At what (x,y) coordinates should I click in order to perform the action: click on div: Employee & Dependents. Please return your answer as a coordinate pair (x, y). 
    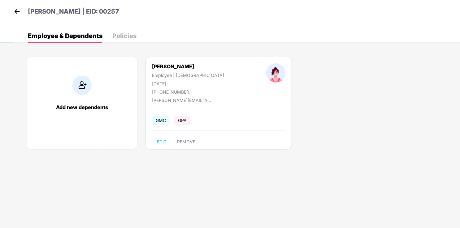
    Looking at the image, I should click on (65, 36).